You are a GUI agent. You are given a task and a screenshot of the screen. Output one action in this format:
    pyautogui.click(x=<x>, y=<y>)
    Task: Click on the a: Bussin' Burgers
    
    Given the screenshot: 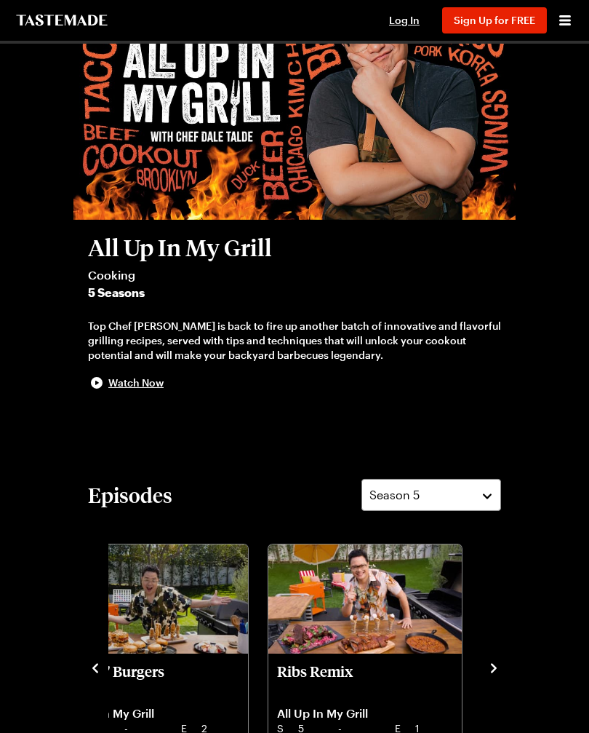 What is the action you would take?
    pyautogui.click(x=151, y=599)
    